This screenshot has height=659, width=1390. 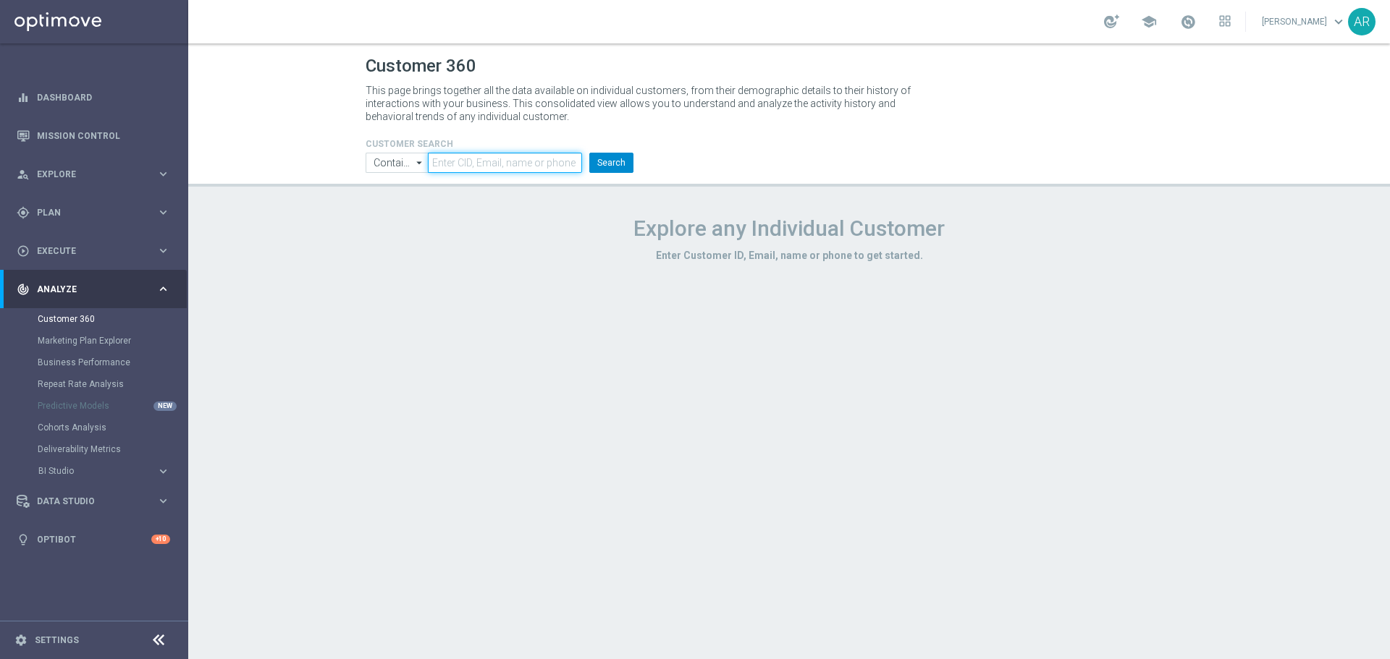 I want to click on button: person_search Explore keyboard_arrow_right, so click(x=93, y=174).